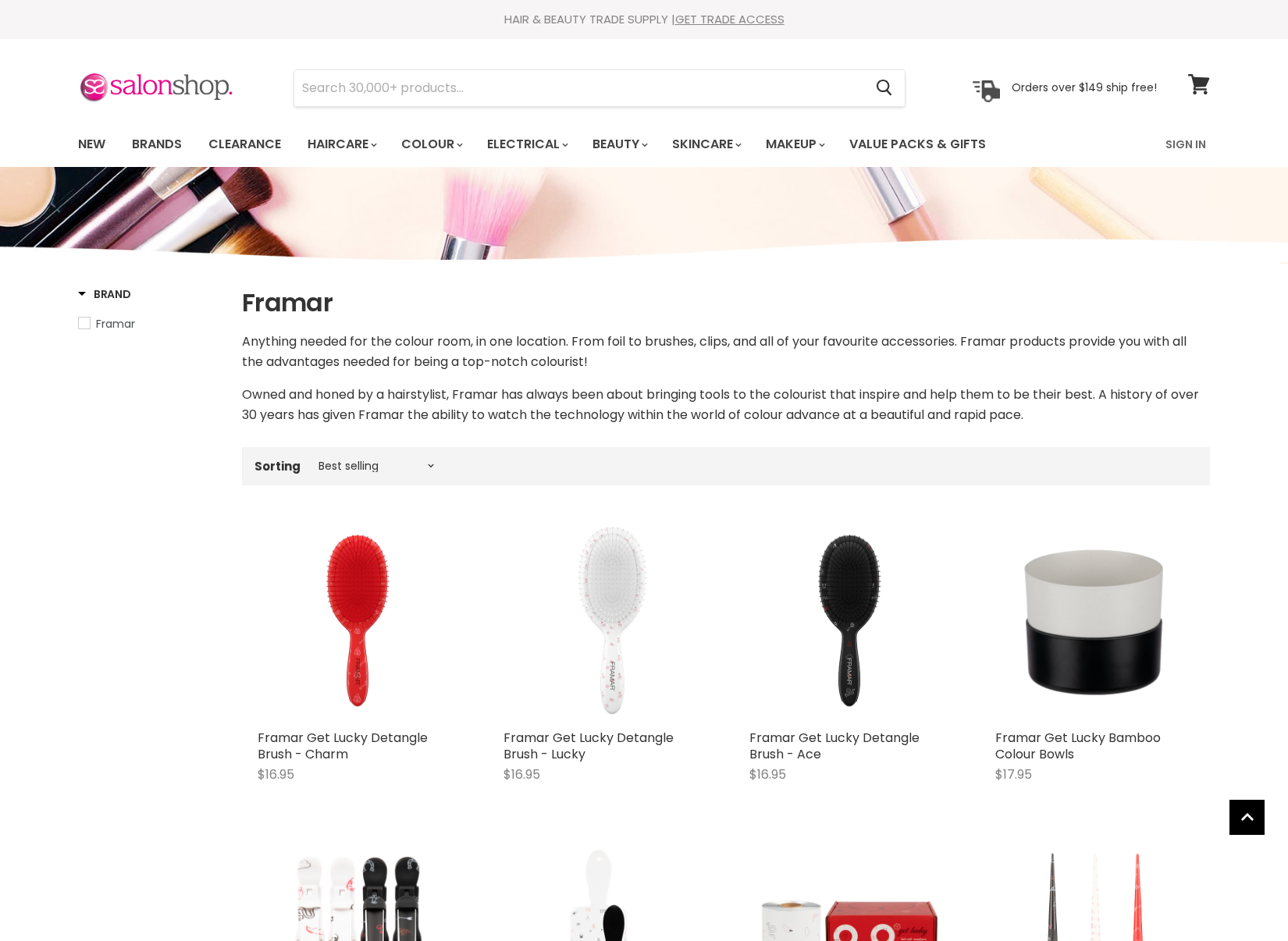 The width and height of the screenshot is (1288, 941). What do you see at coordinates (341, 144) in the screenshot?
I see `a: Haircare` at bounding box center [341, 144].